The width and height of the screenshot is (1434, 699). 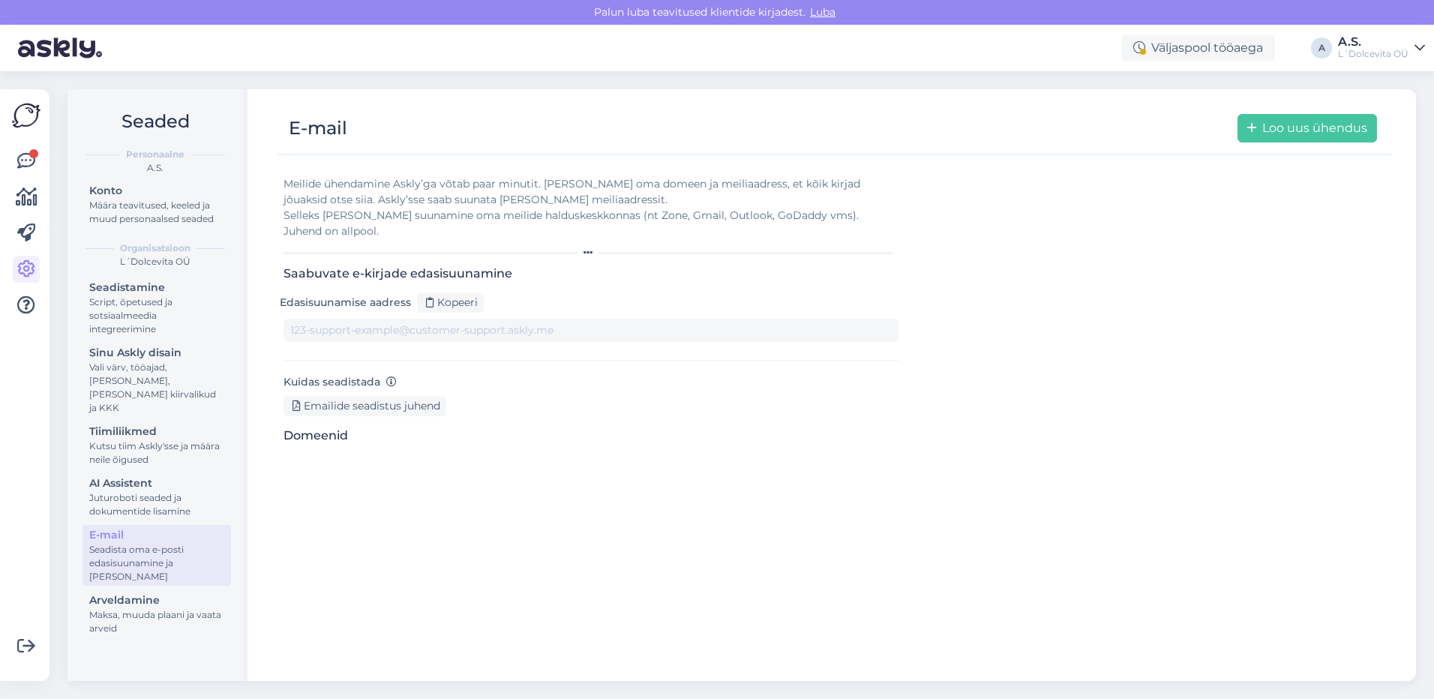 I want to click on div: Arveldamine, so click(x=157, y=600).